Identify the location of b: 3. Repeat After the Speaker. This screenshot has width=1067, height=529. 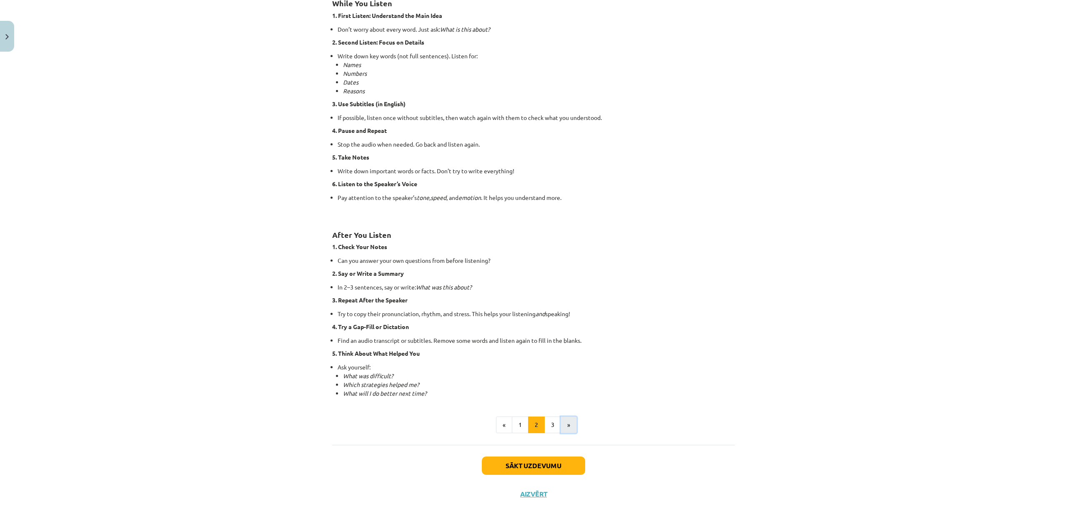
(370, 300).